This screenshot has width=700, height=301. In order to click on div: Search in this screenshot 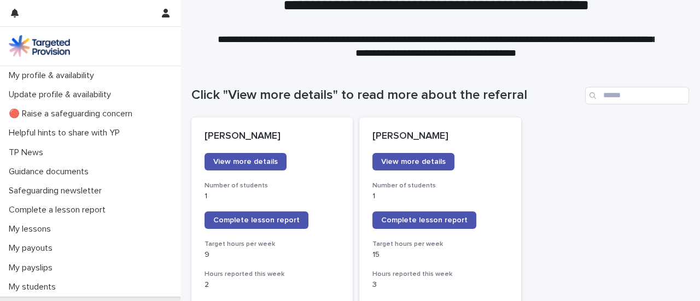, I will do `click(637, 96)`.